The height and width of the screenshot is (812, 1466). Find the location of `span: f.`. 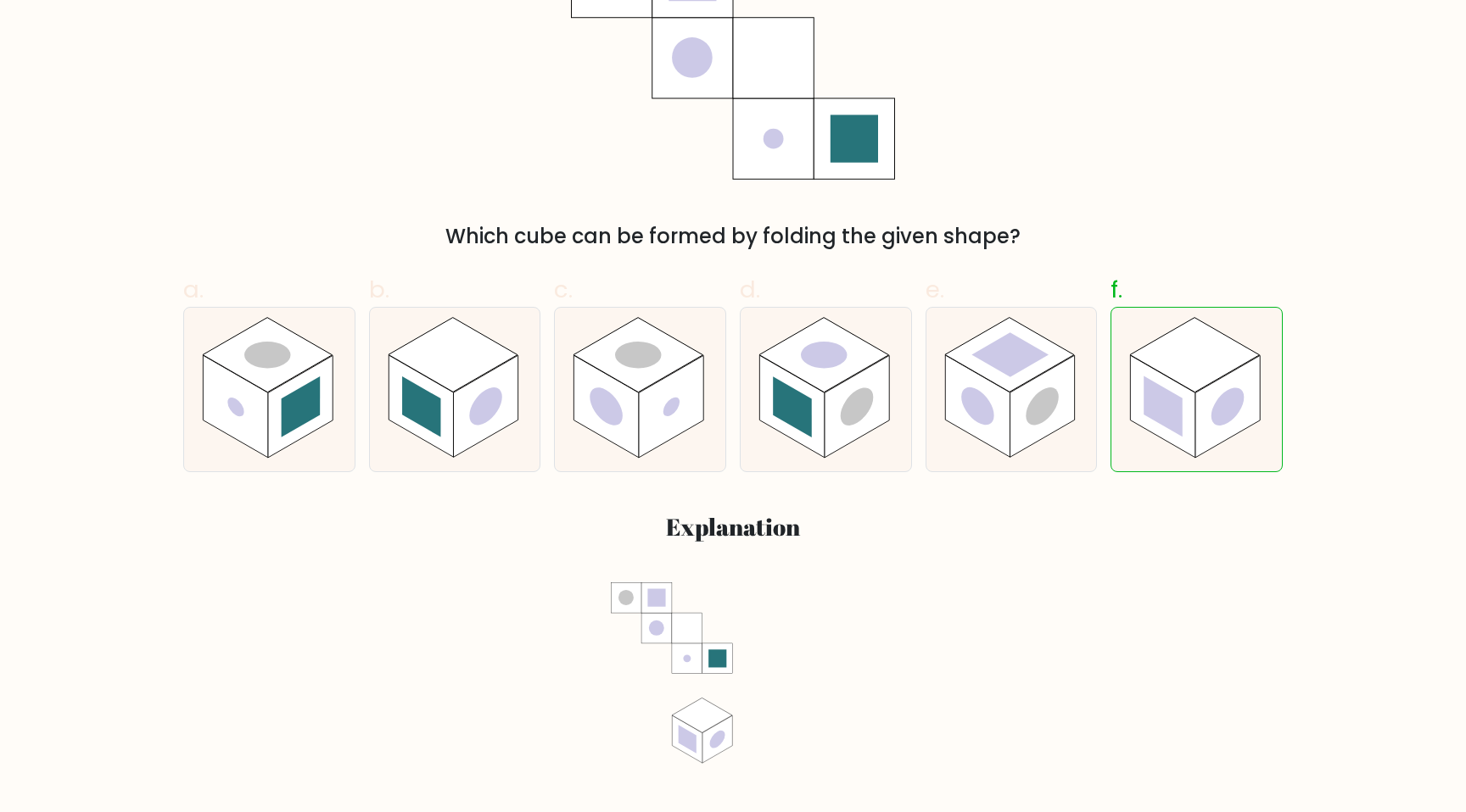

span: f. is located at coordinates (1117, 289).